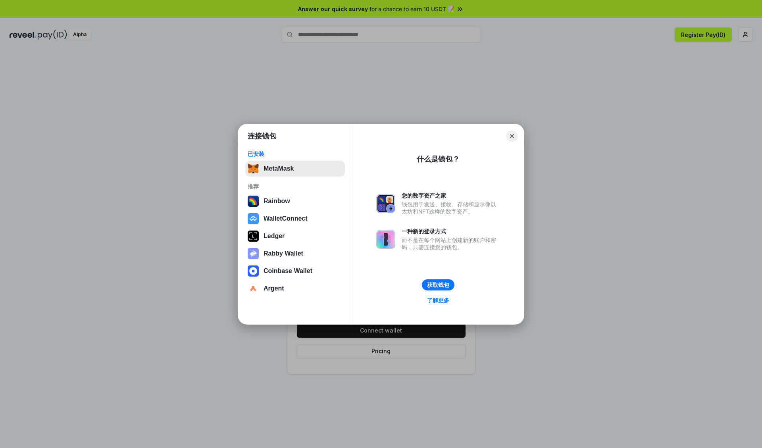 This screenshot has height=448, width=762. What do you see at coordinates (295, 236) in the screenshot?
I see `button: Ledger` at bounding box center [295, 236].